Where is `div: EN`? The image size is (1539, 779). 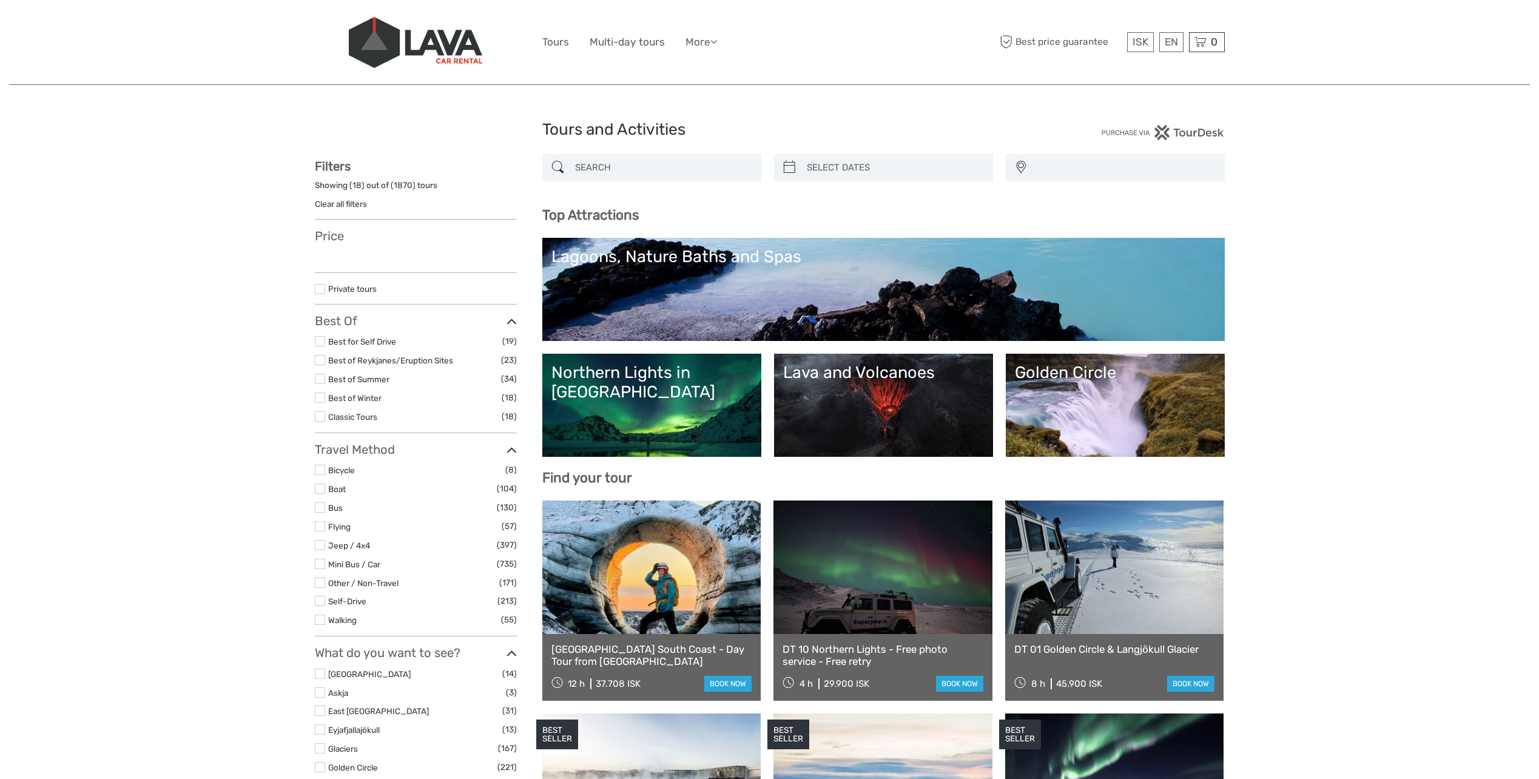 div: EN is located at coordinates (1171, 42).